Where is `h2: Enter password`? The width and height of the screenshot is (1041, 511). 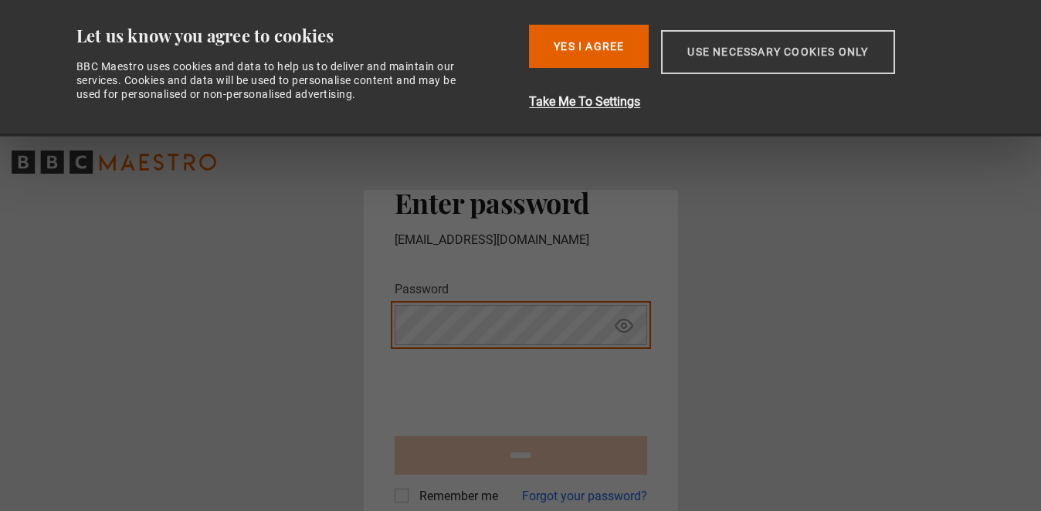 h2: Enter password is located at coordinates (521, 202).